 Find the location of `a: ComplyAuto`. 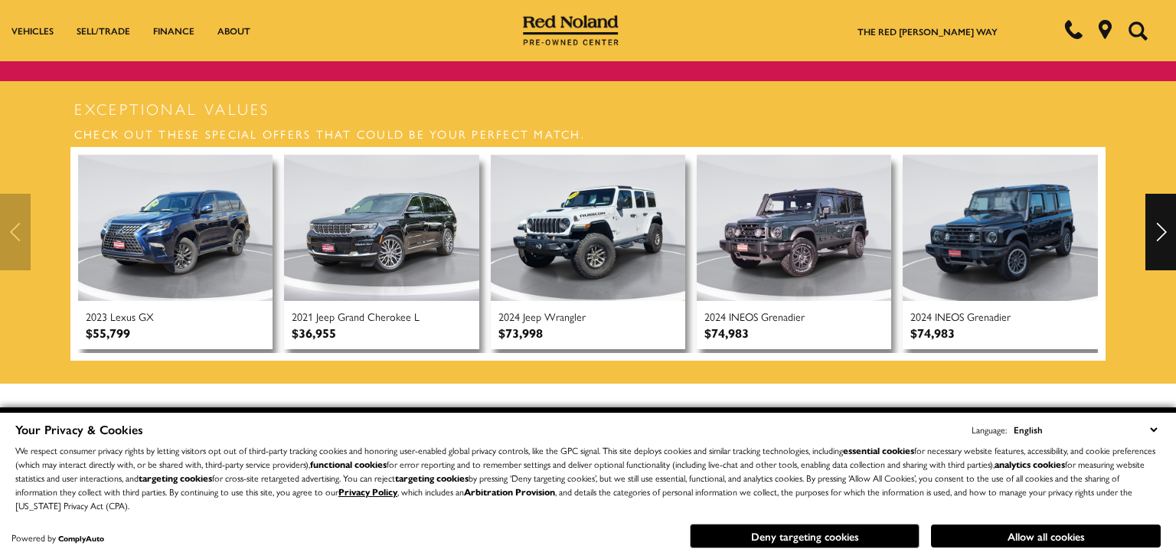

a: ComplyAuto is located at coordinates (81, 538).